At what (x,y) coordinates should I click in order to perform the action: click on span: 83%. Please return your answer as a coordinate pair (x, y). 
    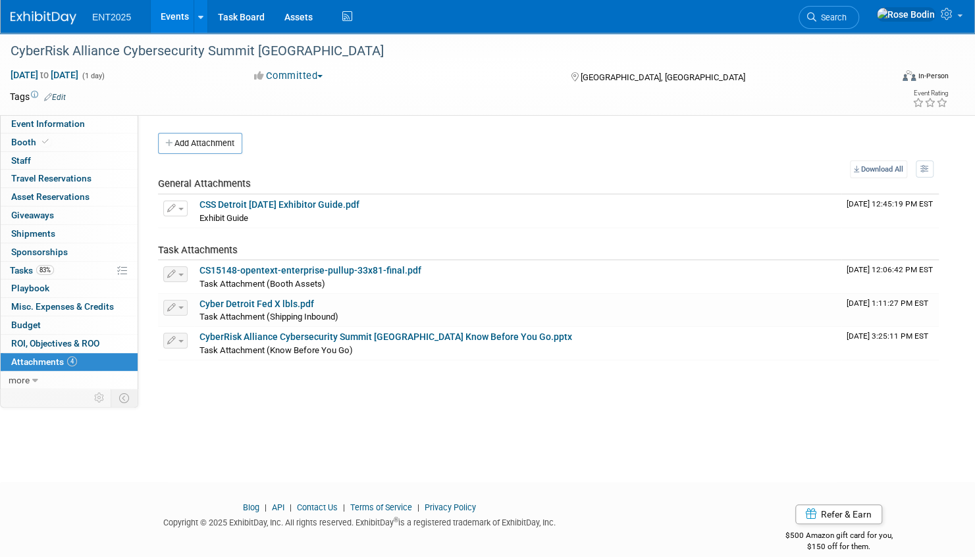
    Looking at the image, I should click on (45, 270).